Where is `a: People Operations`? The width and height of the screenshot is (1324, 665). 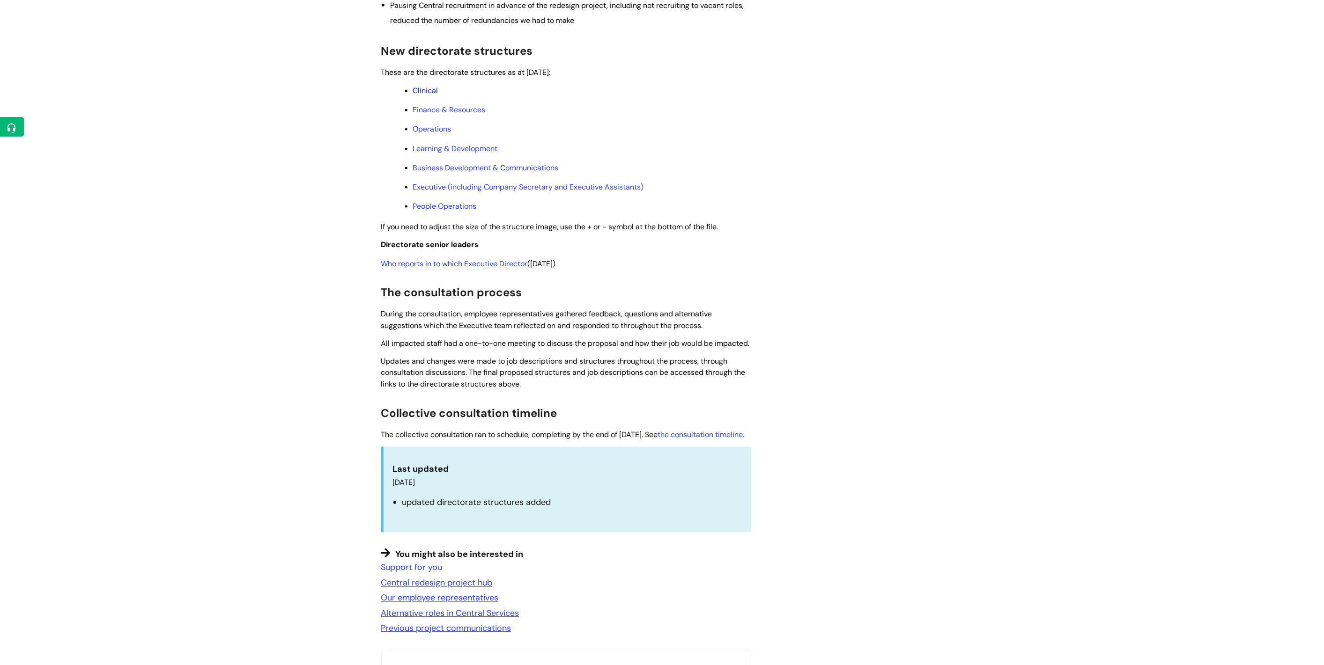
a: People Operations is located at coordinates (445, 206).